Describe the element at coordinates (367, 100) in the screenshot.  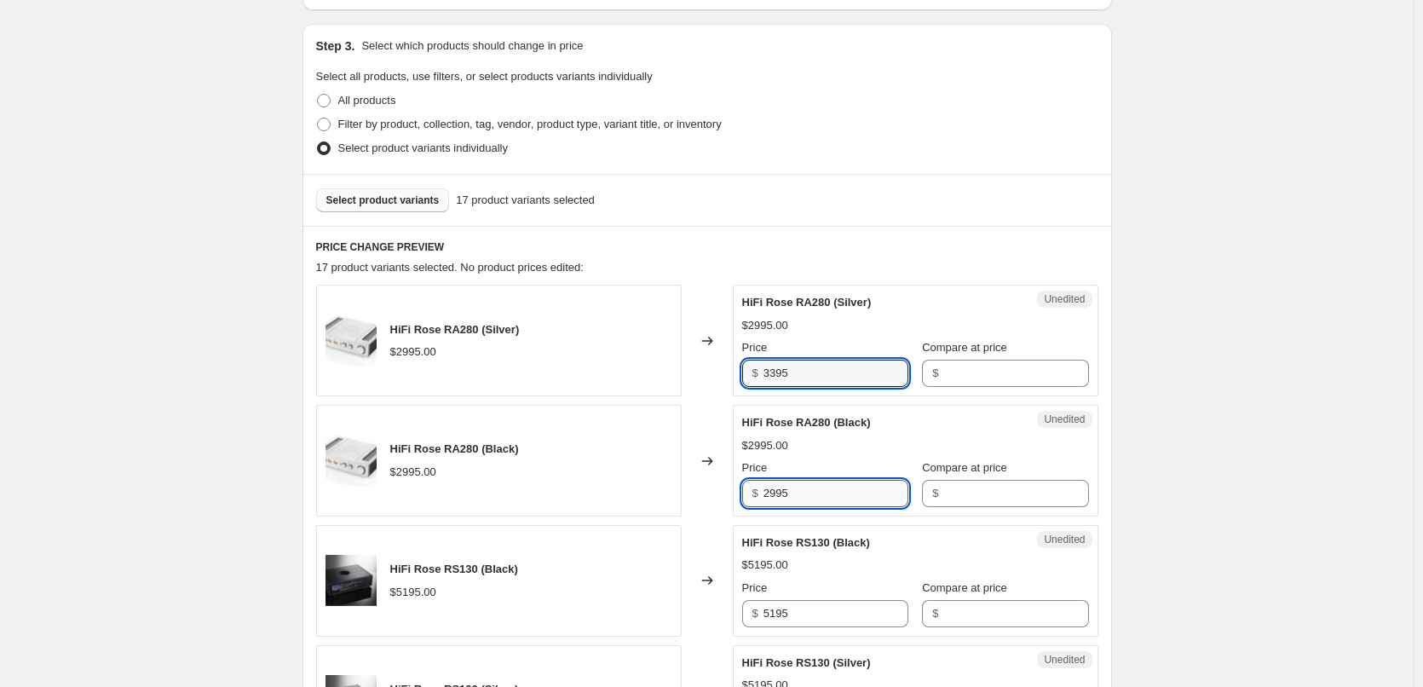
I see `span: All products` at that location.